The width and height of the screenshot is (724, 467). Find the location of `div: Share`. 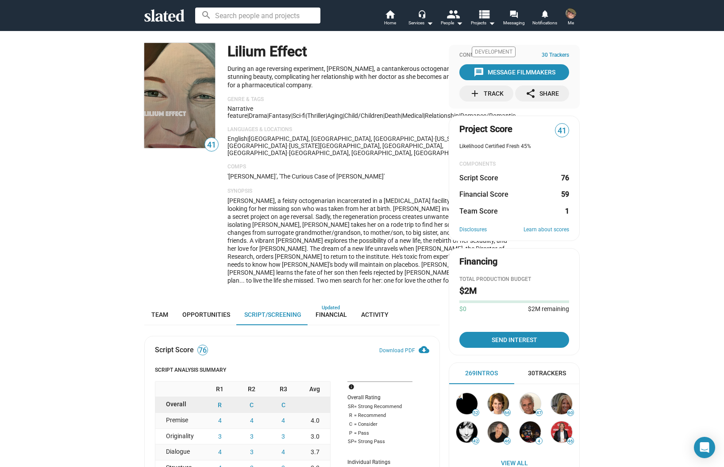

div: Share is located at coordinates (542, 93).